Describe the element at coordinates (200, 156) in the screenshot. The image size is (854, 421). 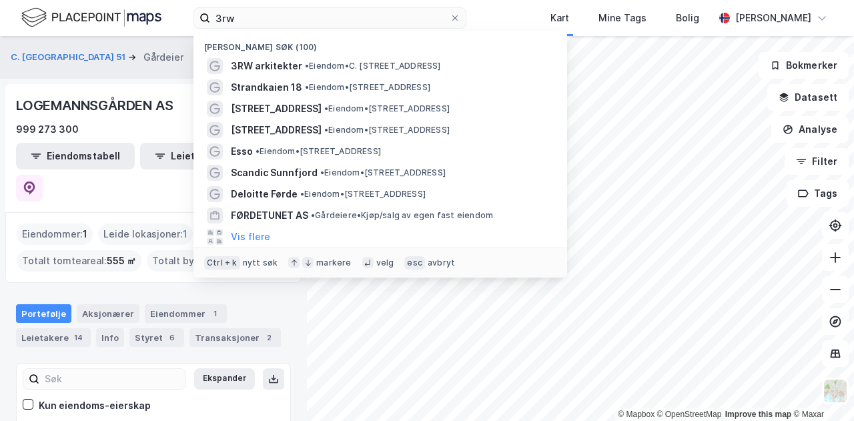
I see `button: Leietakertabell` at that location.